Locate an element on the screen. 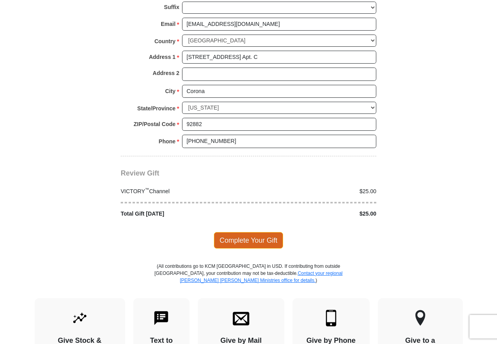 This screenshot has height=344, width=497. img: other-region is located at coordinates (420, 319).